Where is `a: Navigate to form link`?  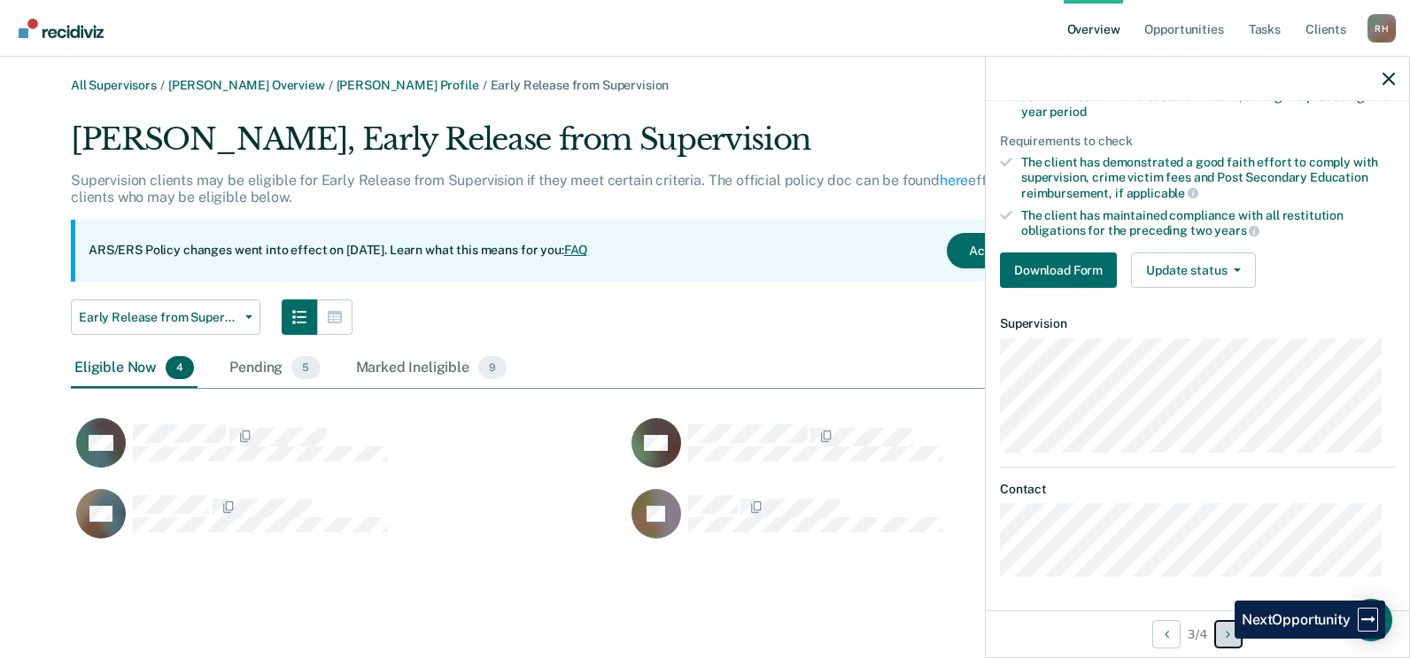 a: Navigate to form link is located at coordinates (1062, 270).